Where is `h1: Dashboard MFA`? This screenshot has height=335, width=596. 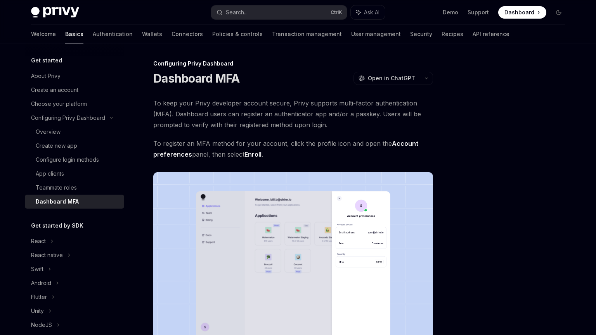 h1: Dashboard MFA is located at coordinates (196, 78).